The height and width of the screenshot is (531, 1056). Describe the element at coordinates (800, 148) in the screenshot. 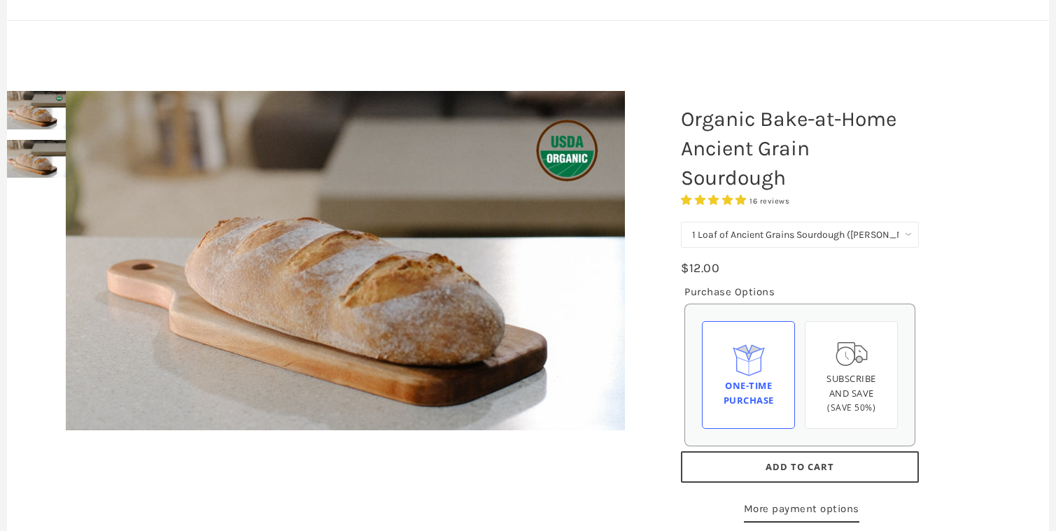

I see `h1: Organic Bake-at-Home Ancient Grain Sourdough` at that location.